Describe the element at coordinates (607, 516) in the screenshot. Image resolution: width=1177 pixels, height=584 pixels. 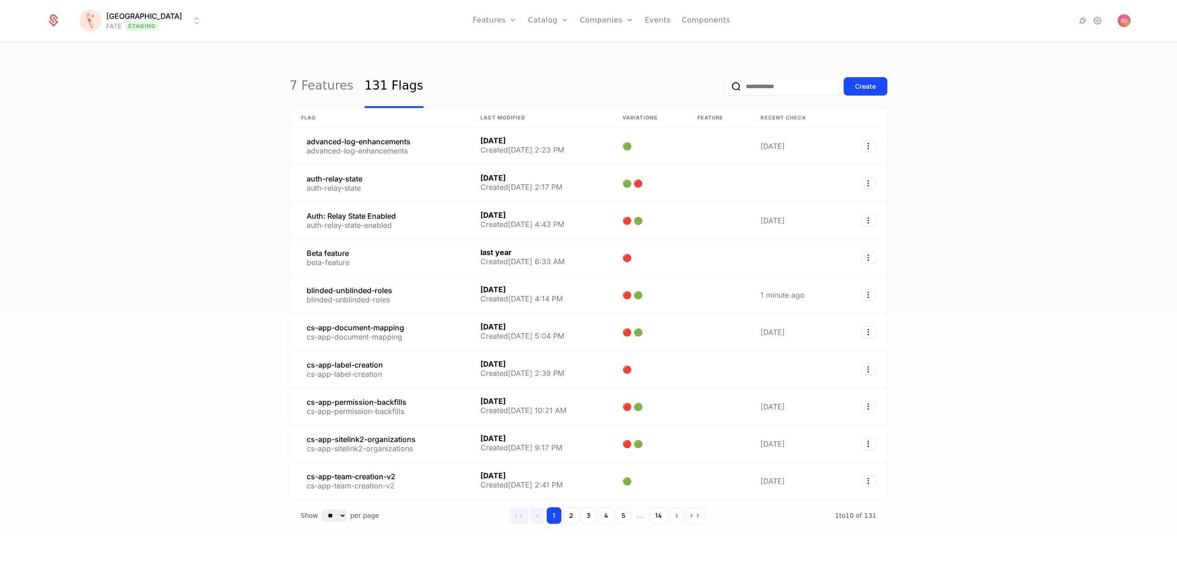
I see `div: Page navigation` at that location.